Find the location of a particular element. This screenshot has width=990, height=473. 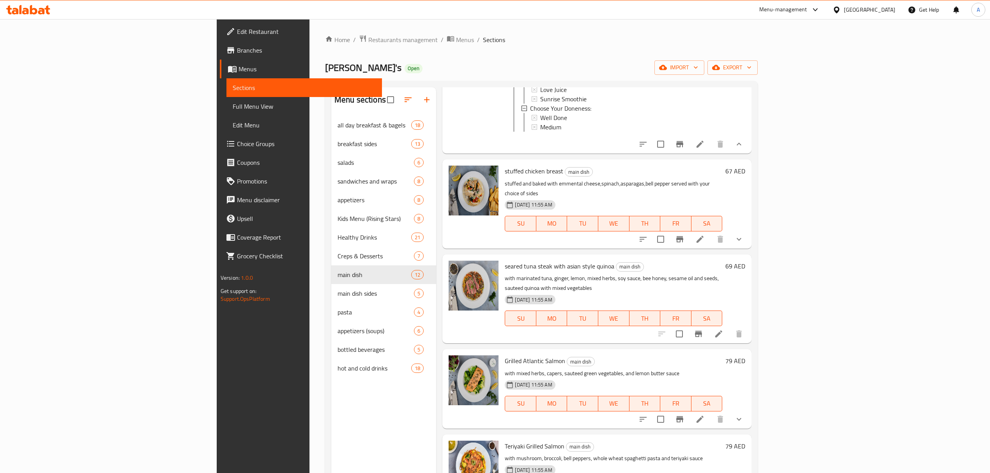

span: Creps & Desserts is located at coordinates (376, 256).